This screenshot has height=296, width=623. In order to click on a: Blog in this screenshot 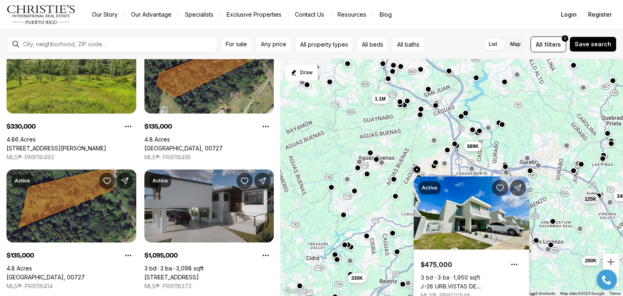, I will do `click(386, 15)`.